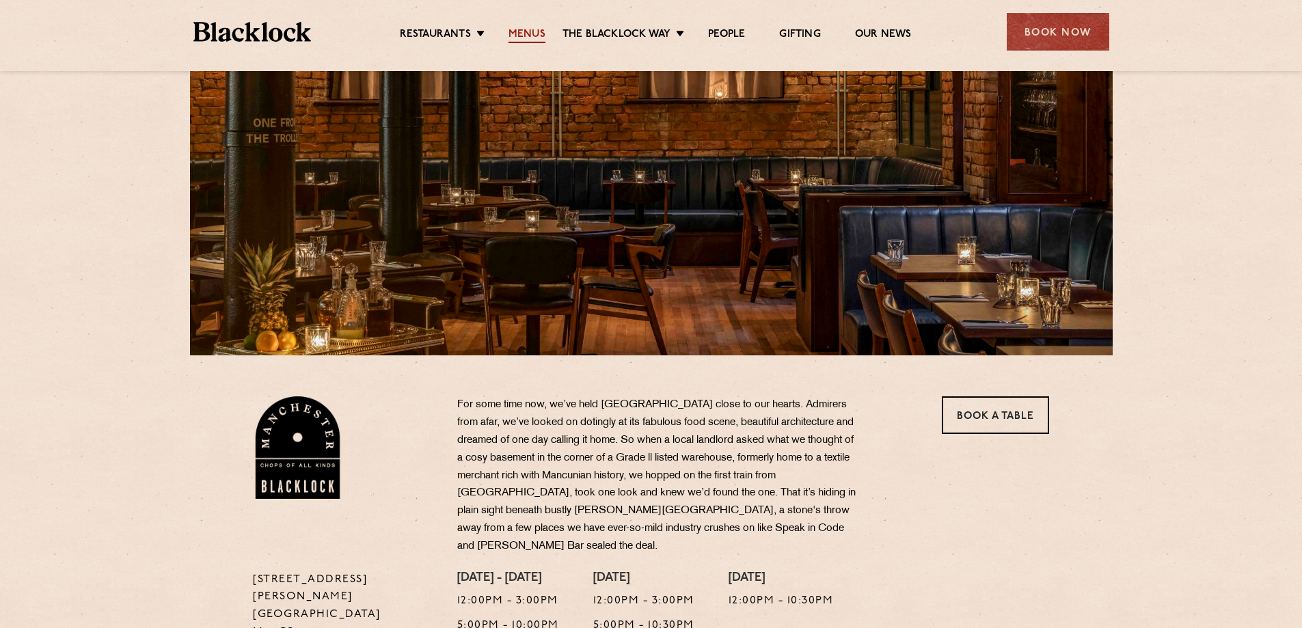  What do you see at coordinates (616, 36) in the screenshot?
I see `a: The Blacklock Way` at bounding box center [616, 36].